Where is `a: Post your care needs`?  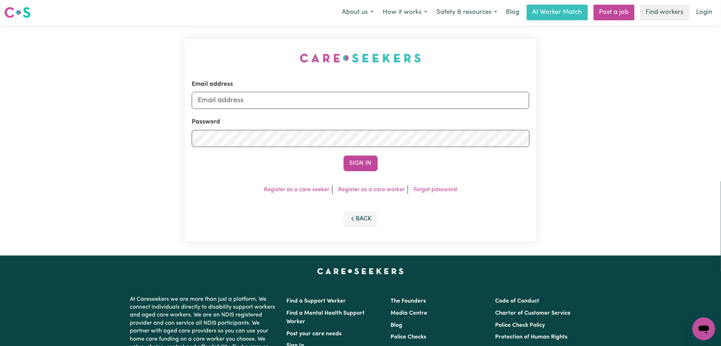 a: Post your care needs is located at coordinates (314, 334).